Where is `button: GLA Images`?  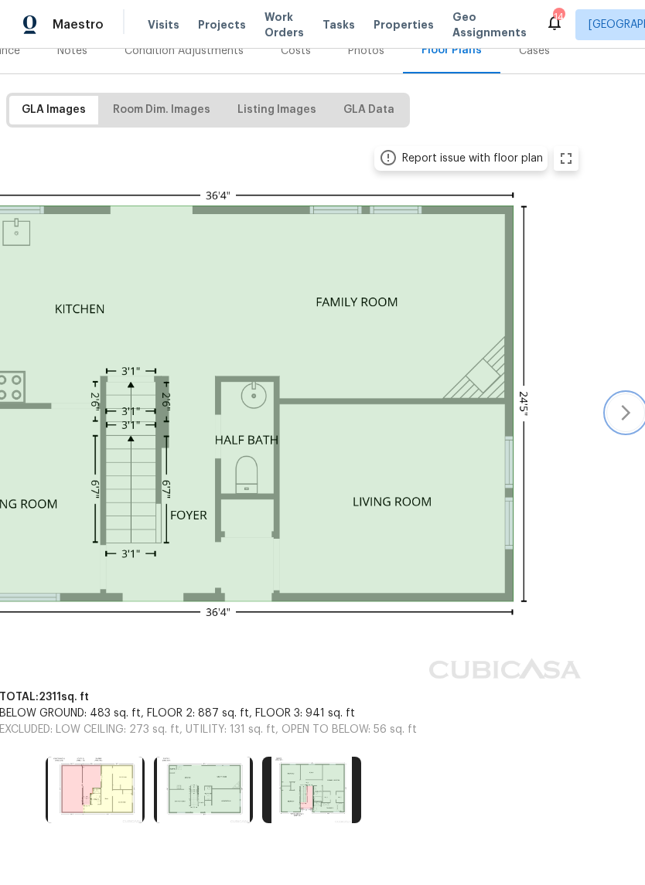
button: GLA Images is located at coordinates (53, 110).